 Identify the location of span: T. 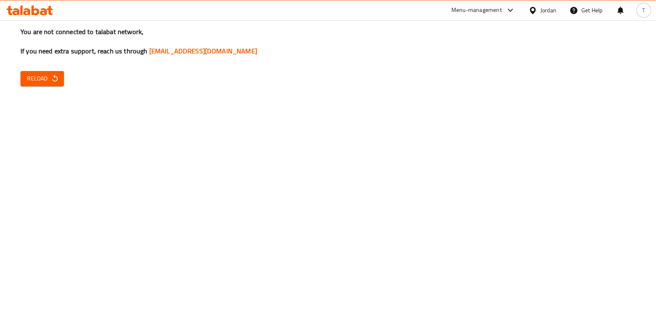
(644, 10).